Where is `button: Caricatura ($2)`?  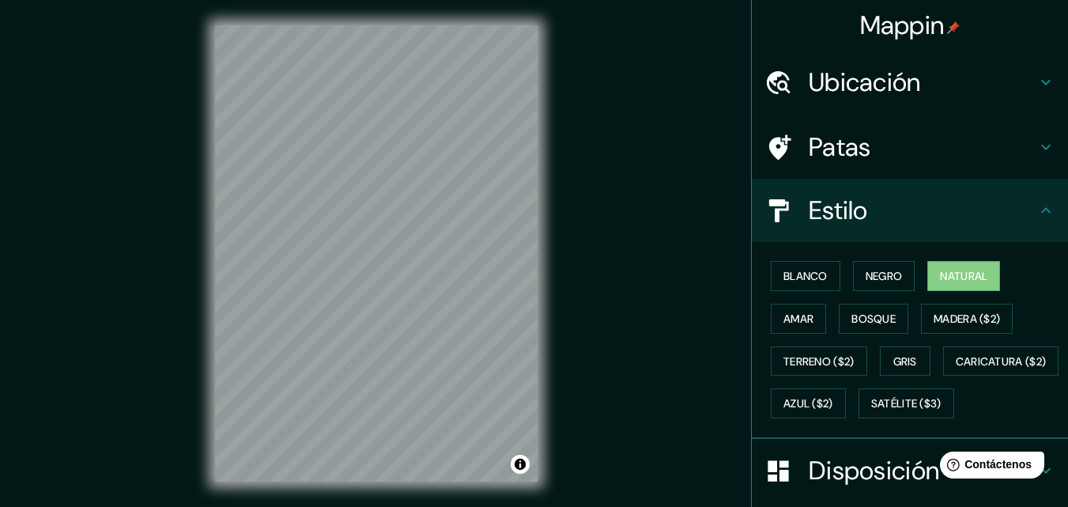
button: Caricatura ($2) is located at coordinates (1001, 361).